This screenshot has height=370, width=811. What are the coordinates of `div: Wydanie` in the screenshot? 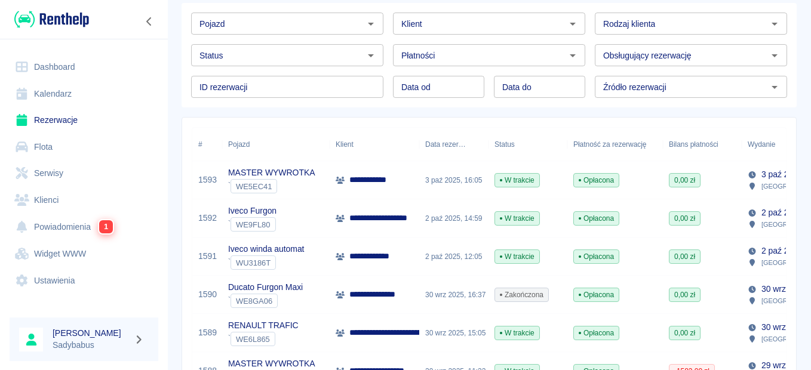 It's located at (761, 145).